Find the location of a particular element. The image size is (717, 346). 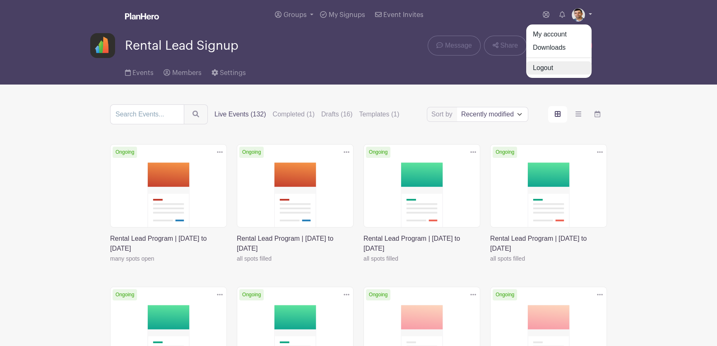

label: Sort by is located at coordinates (443, 114).